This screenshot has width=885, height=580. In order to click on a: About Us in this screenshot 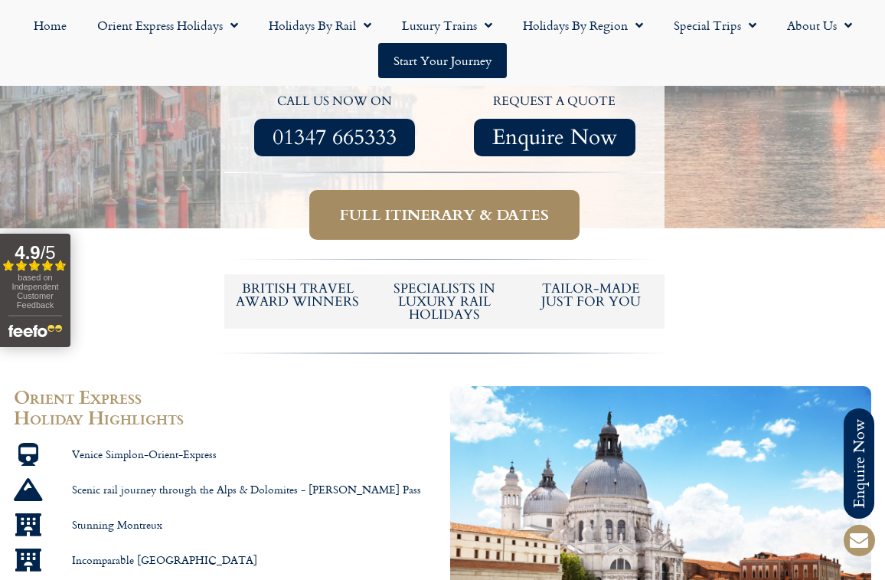, I will do `click(819, 25)`.